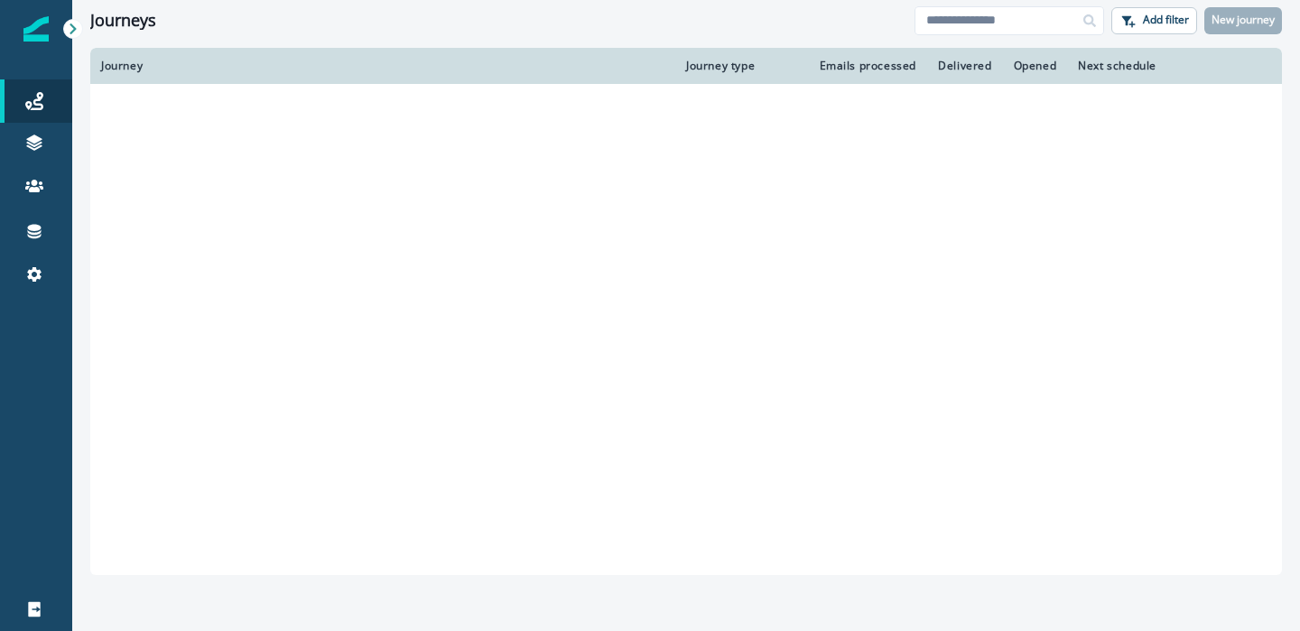  I want to click on div: Journey type, so click(740, 66).